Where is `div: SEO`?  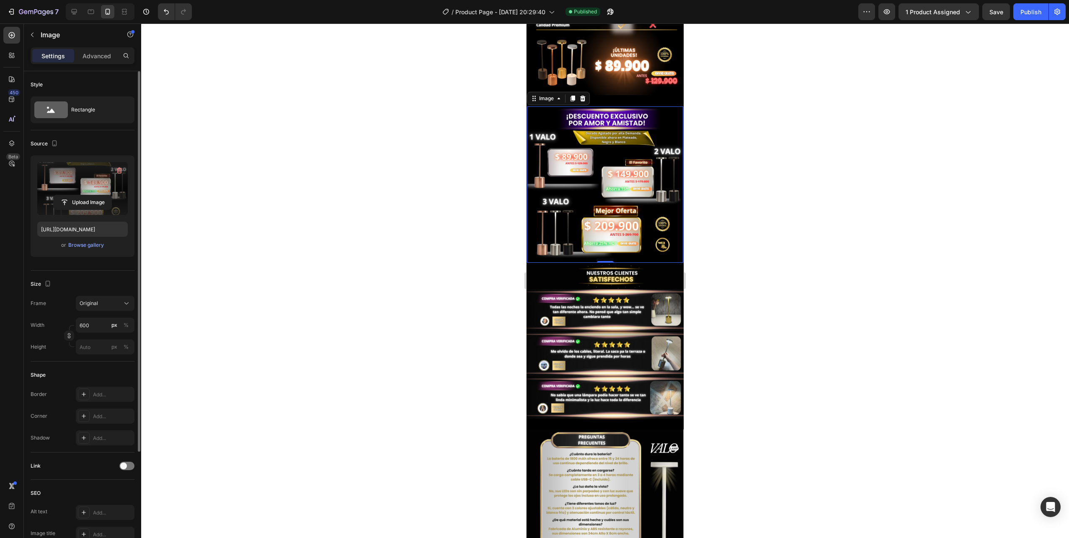
div: SEO is located at coordinates (36, 493).